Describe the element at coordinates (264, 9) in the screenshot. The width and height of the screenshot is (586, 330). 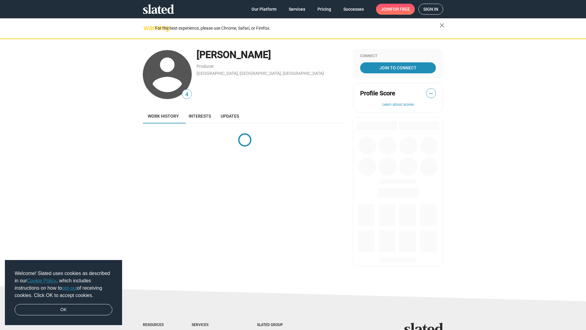
I see `a: Our Platform` at that location.